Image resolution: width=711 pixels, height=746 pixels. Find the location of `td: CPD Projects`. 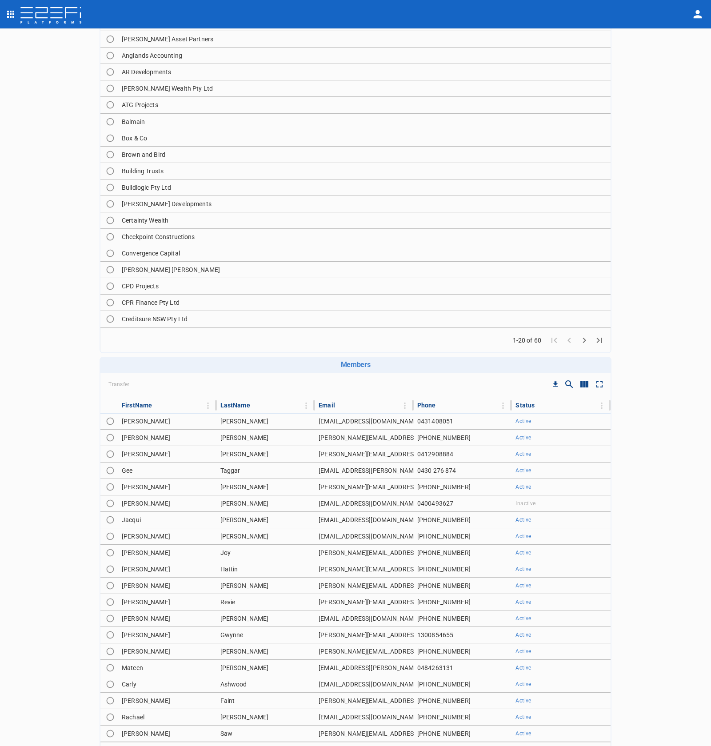

td: CPD Projects is located at coordinates (364, 286).